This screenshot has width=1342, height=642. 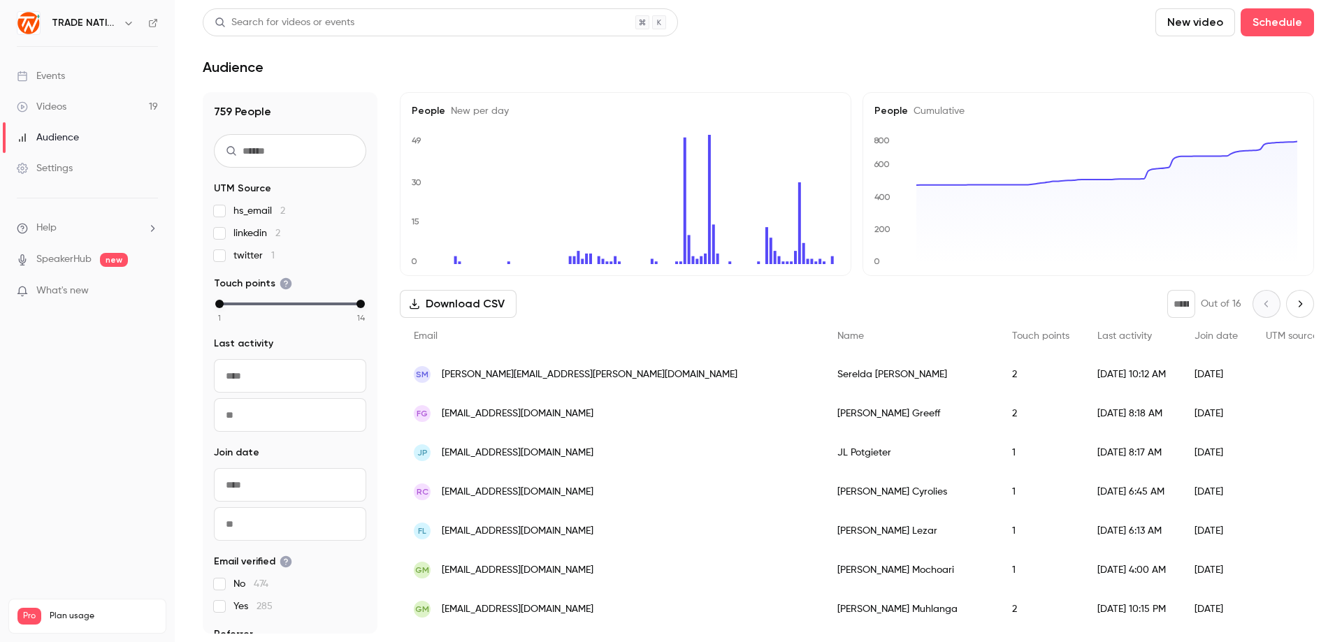 What do you see at coordinates (361, 318) in the screenshot?
I see `span: 14` at bounding box center [361, 318].